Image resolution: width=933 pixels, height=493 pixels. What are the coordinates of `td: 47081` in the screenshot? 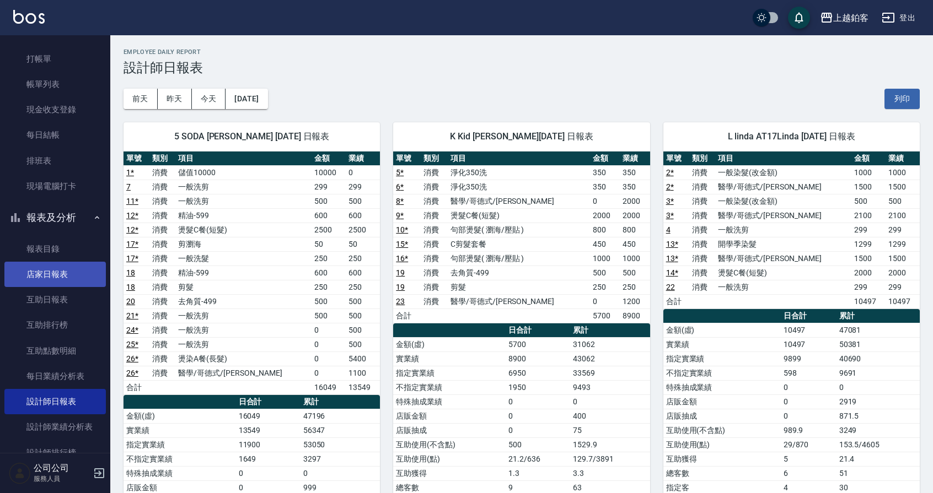 It's located at (878, 330).